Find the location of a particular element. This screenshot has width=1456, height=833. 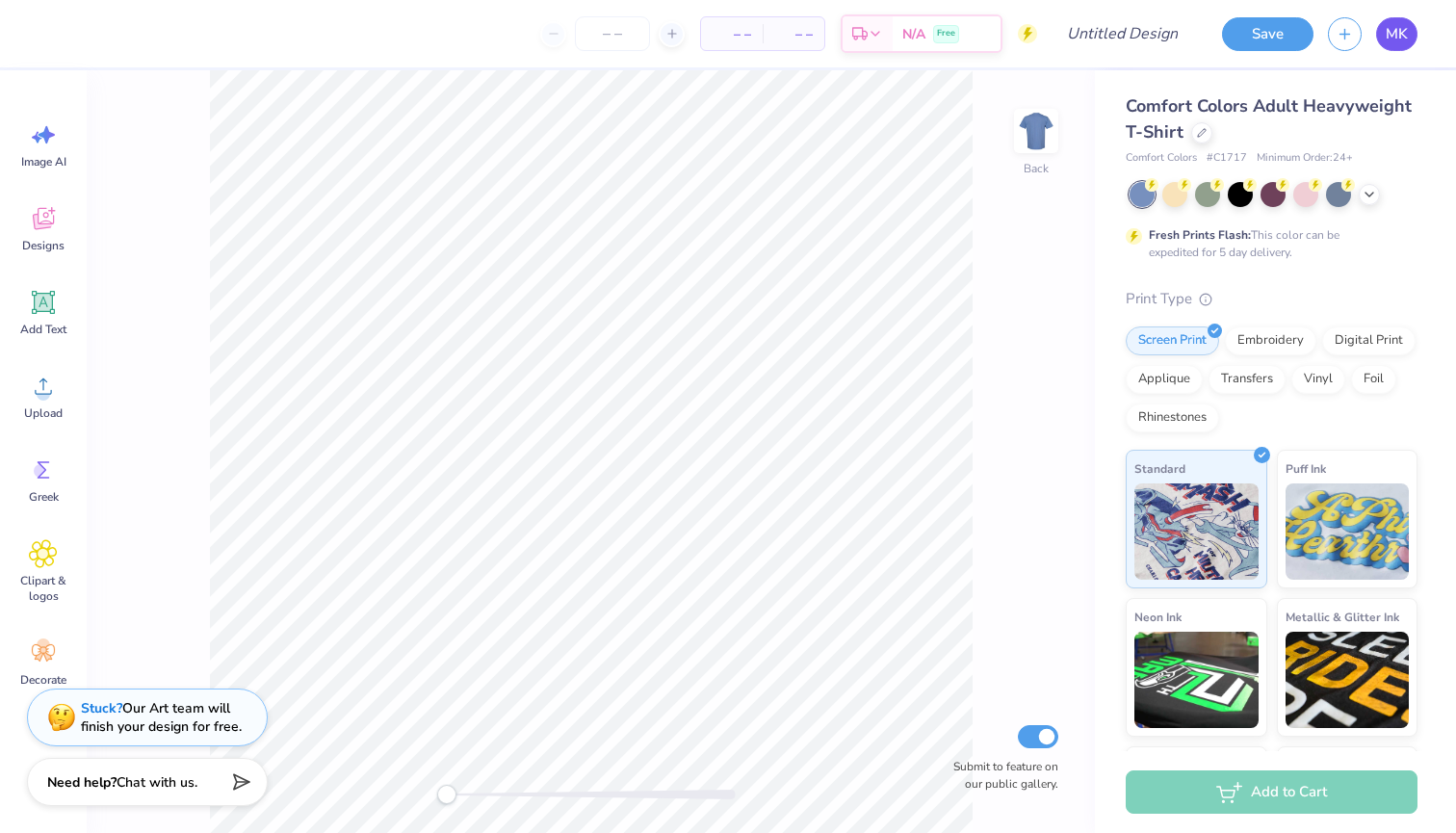

span: Greek is located at coordinates (43, 497).